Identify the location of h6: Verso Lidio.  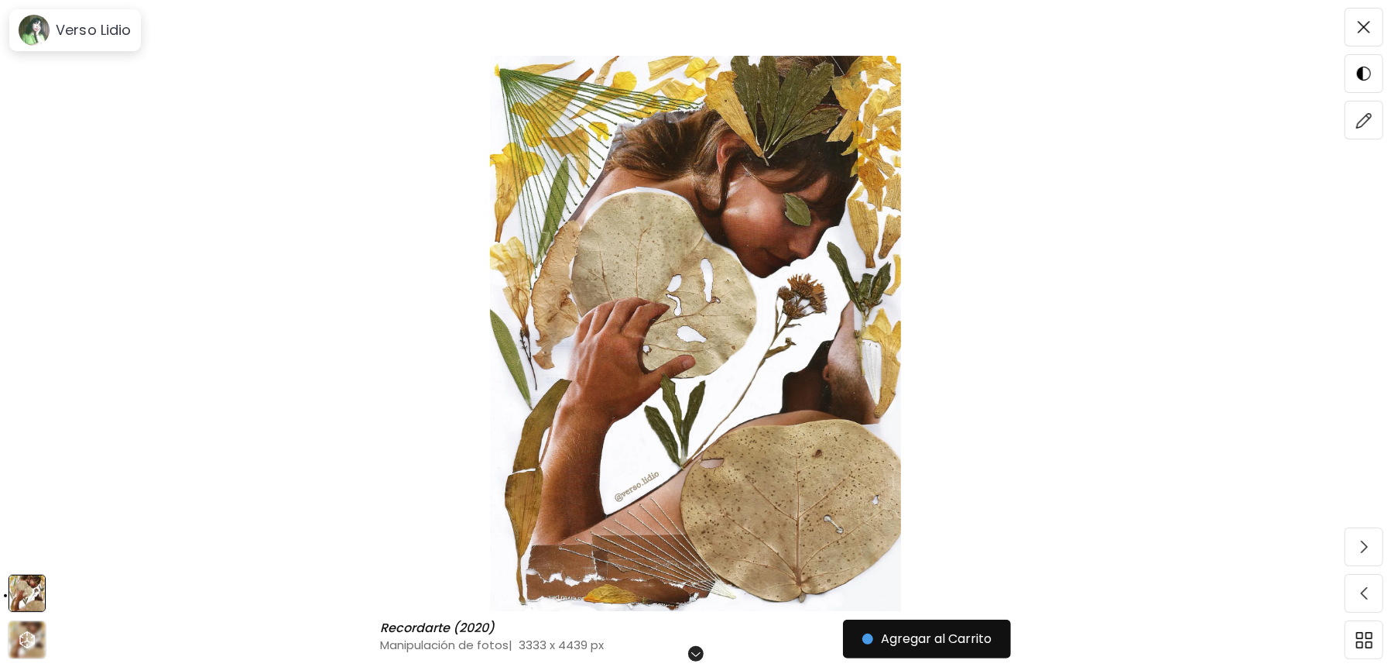
(94, 30).